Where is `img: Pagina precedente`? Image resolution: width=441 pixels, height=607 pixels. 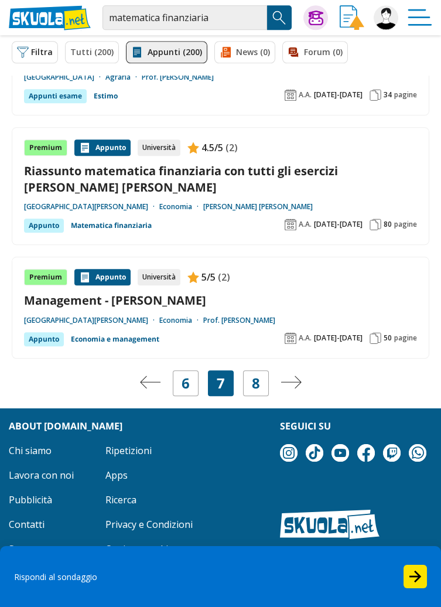 img: Pagina precedente is located at coordinates (151, 382).